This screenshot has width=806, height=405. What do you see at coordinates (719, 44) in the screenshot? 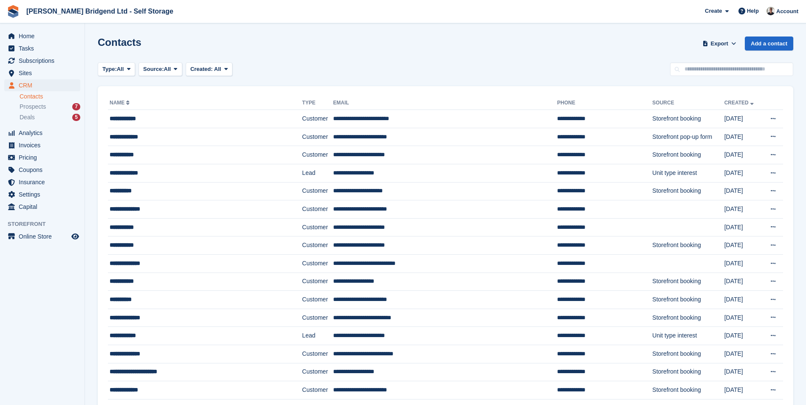
I see `span: Export` at bounding box center [719, 44].